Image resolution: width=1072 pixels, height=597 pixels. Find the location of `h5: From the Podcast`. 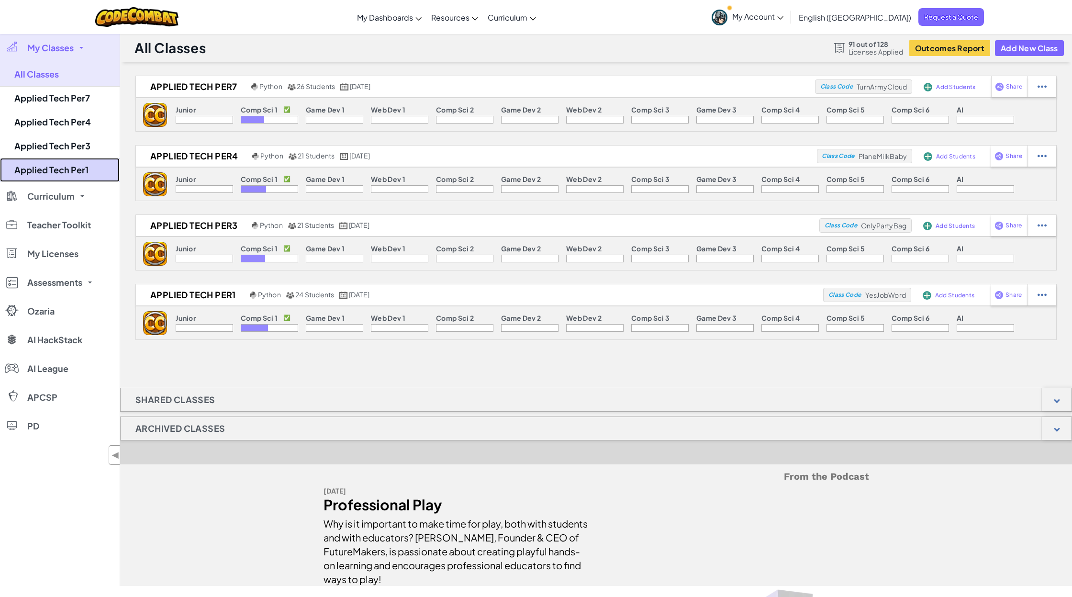

h5: From the Podcast is located at coordinates (596, 476).